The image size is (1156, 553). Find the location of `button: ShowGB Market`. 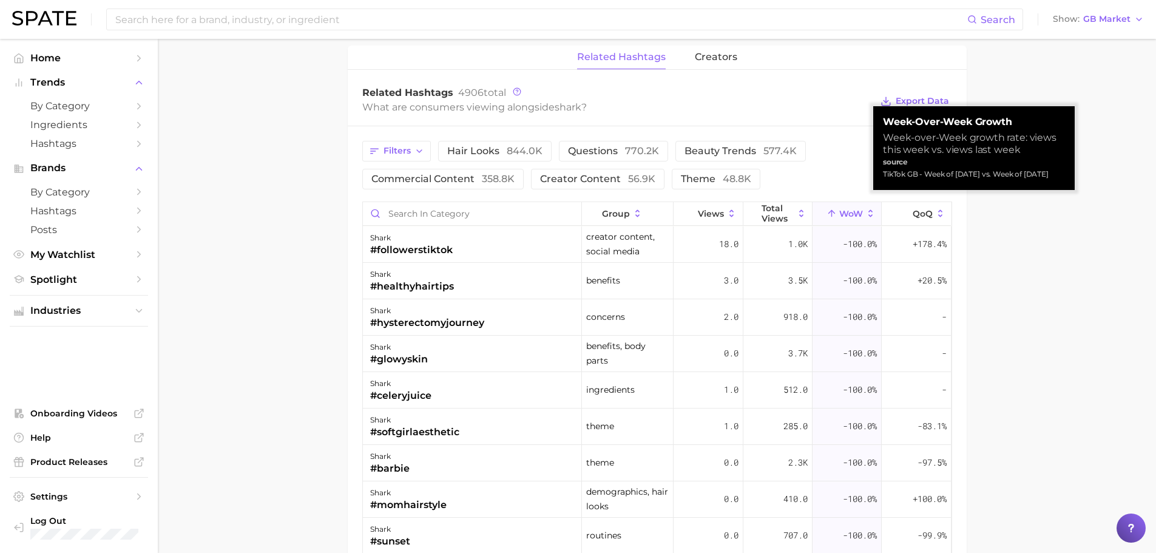

button: ShowGB Market is located at coordinates (1099, 19).